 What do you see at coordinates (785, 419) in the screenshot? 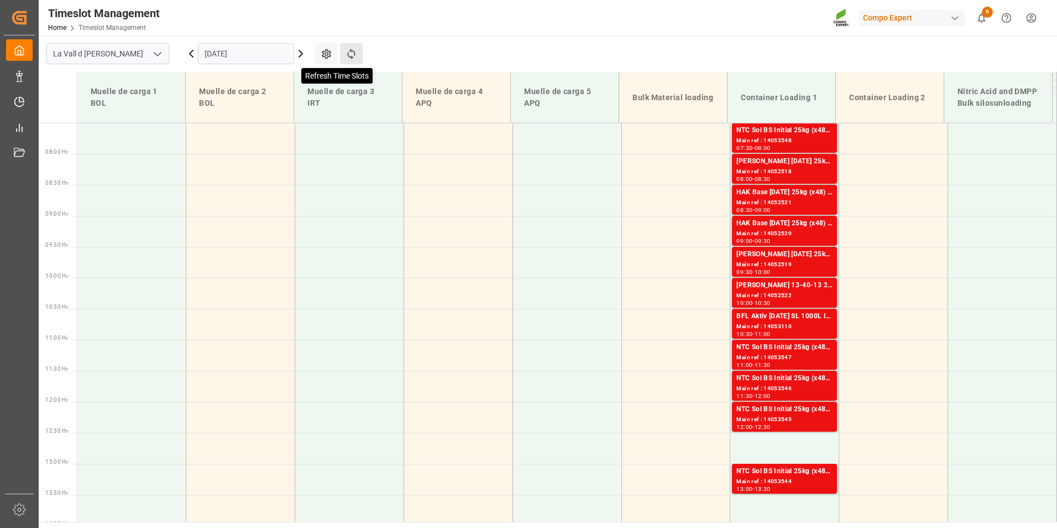
I see `div: Main ref : 14053545` at bounding box center [785, 419].